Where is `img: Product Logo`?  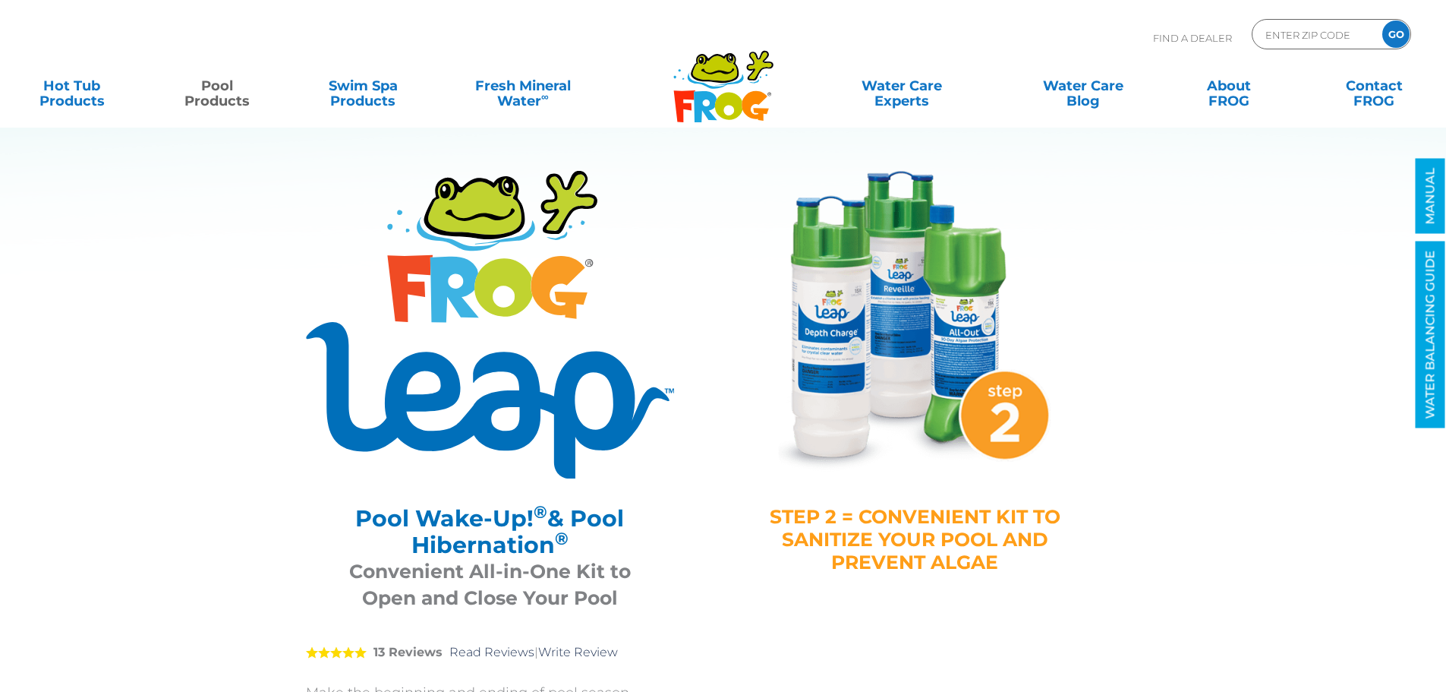 img: Product Logo is located at coordinates (490, 324).